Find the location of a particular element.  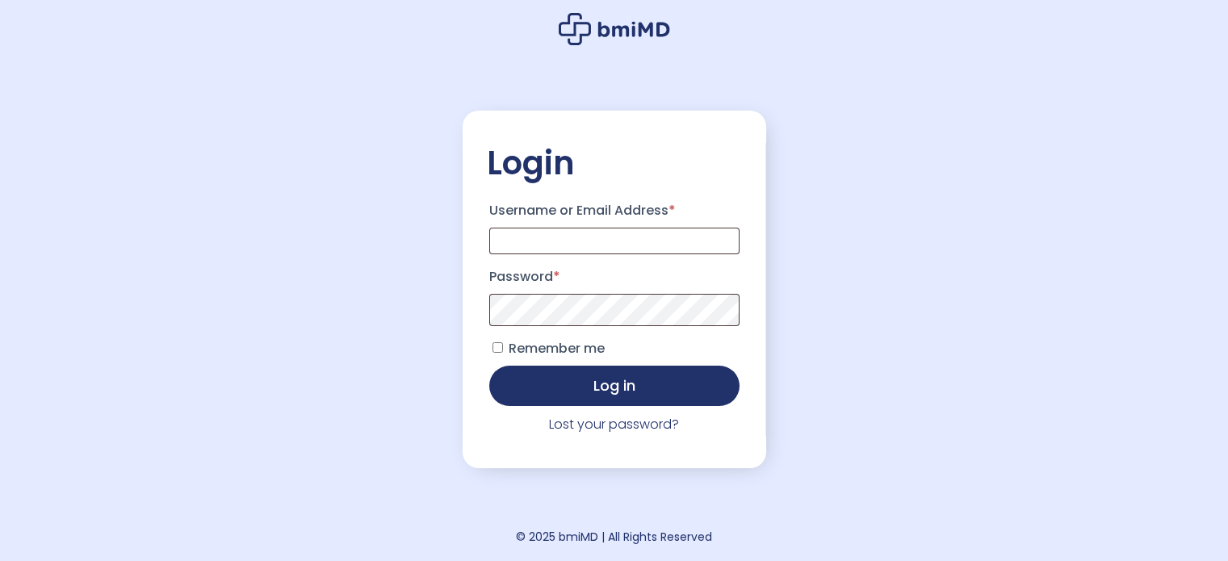

a: Lost your password? is located at coordinates (614, 424).